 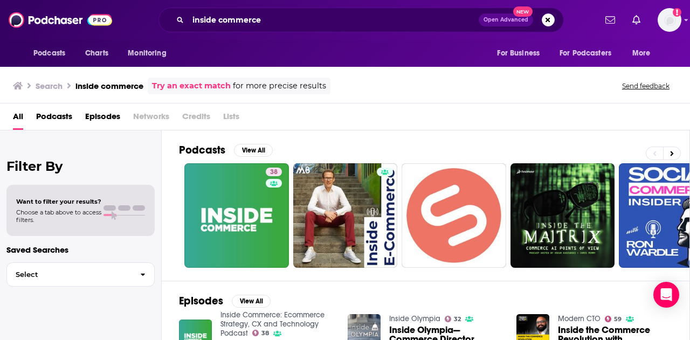 I want to click on a: Modern CTO, so click(x=579, y=319).